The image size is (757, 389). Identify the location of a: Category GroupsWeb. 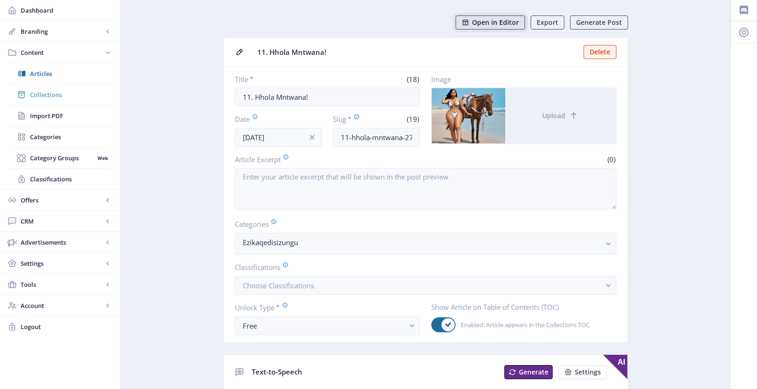
(60, 158).